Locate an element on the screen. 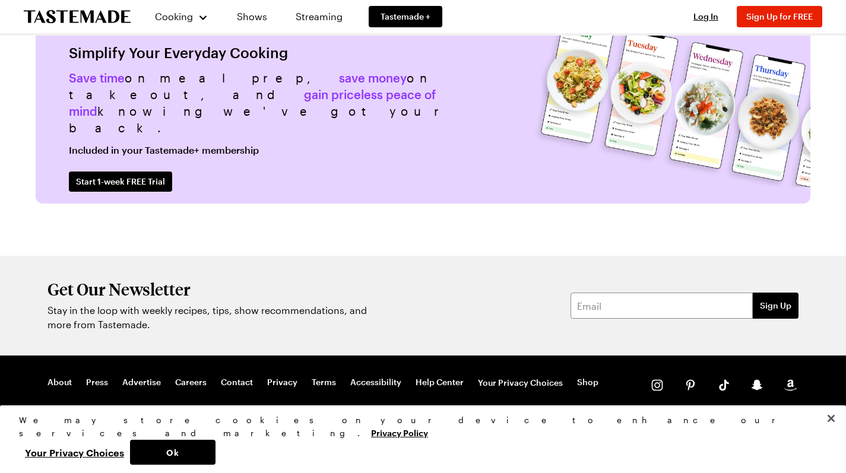 The height and width of the screenshot is (473, 846). a: Accessibility is located at coordinates (376, 383).